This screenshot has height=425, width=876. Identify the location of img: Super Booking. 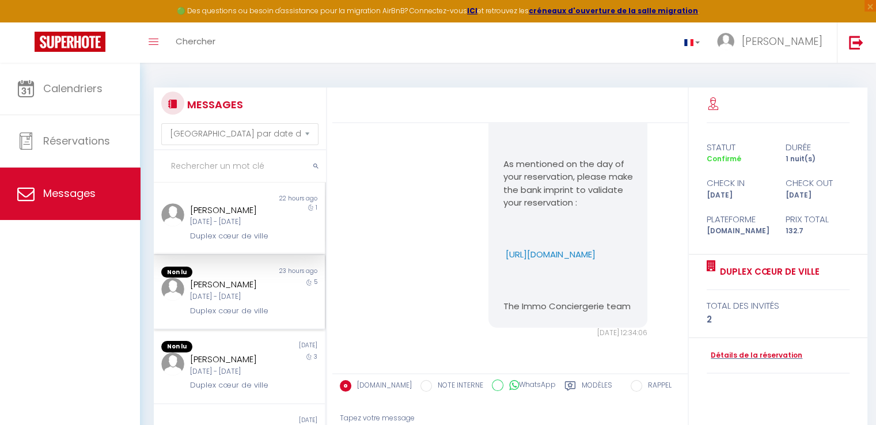
(70, 41).